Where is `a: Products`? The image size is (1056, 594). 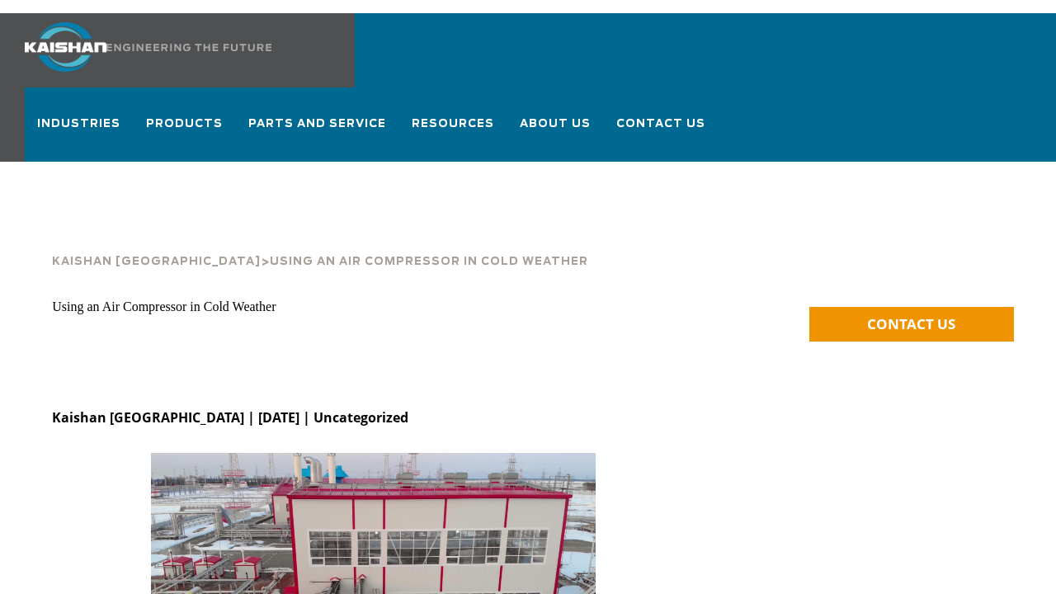
a: Products is located at coordinates (185, 132).